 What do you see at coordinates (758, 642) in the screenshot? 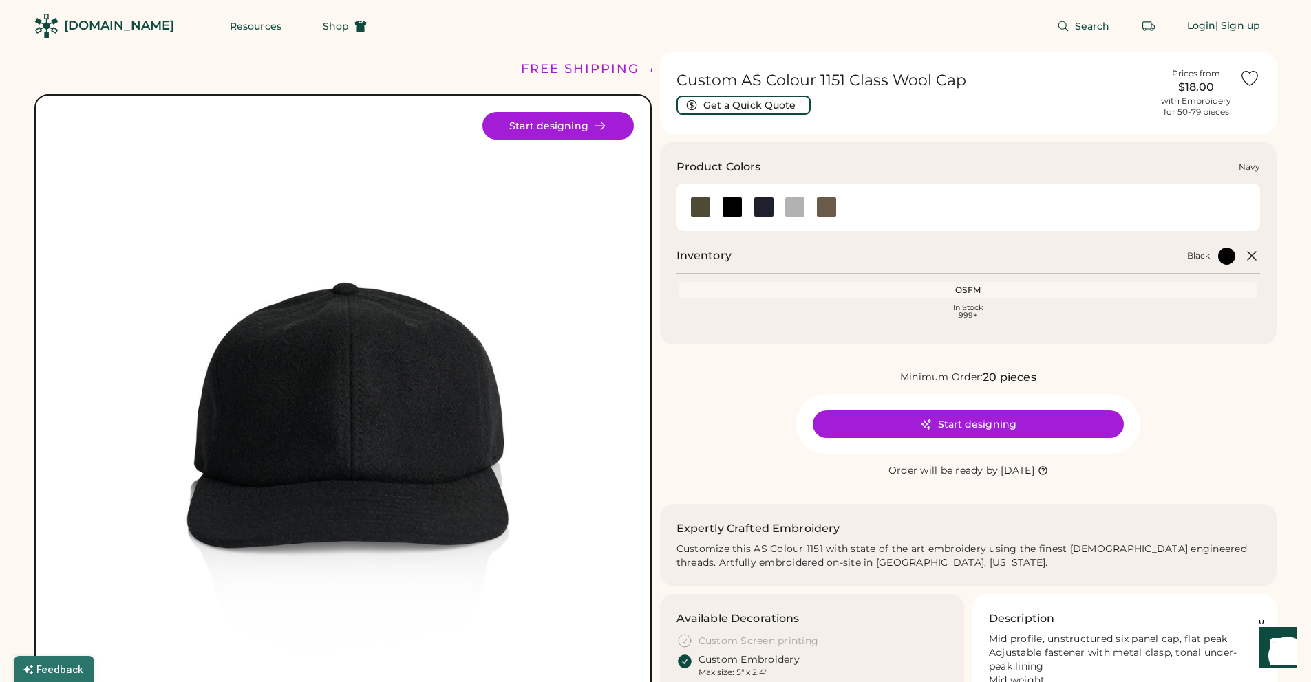
I see `div: Custom Screen printing` at bounding box center [758, 642].